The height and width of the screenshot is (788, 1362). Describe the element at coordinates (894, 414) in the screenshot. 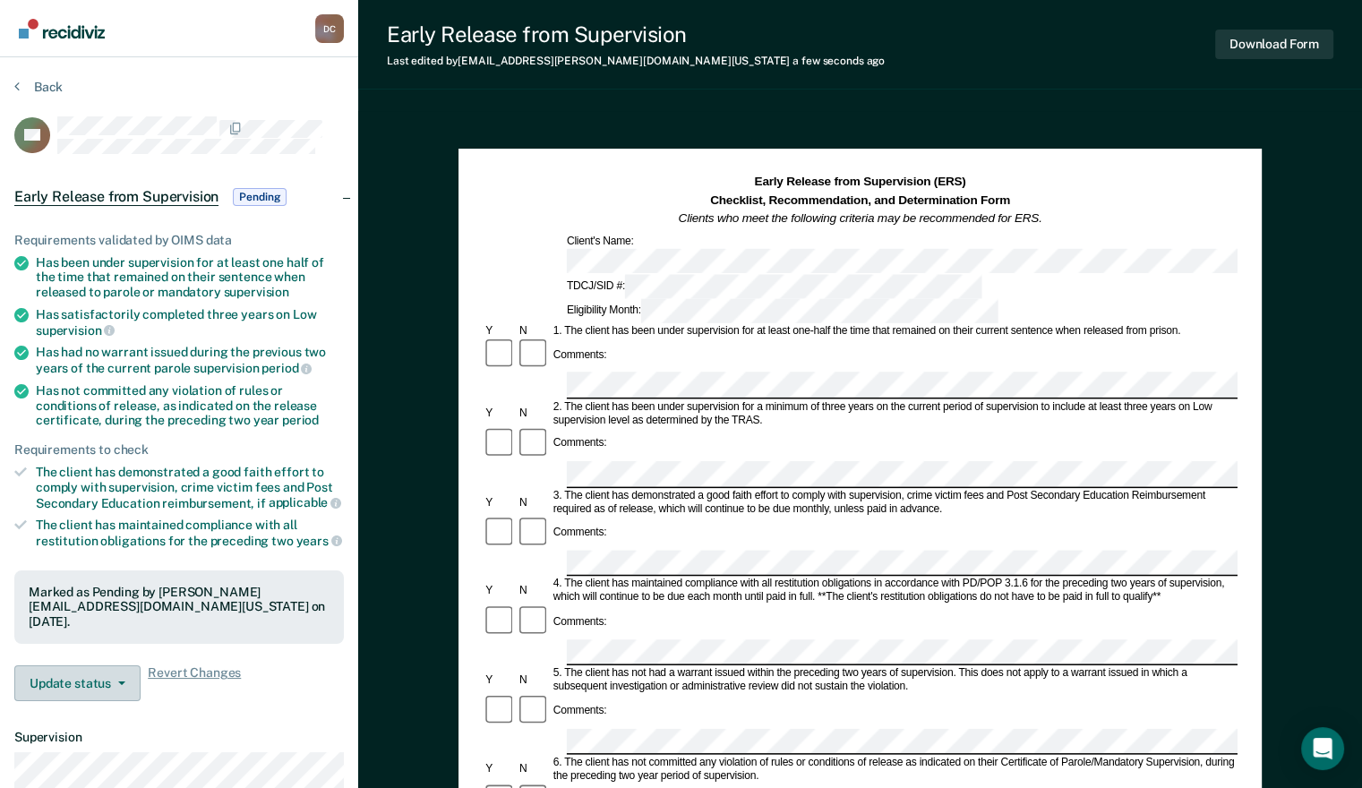

I see `div: 2. The client has been under supervision for a minimum of three years on the current period of su...` at that location.